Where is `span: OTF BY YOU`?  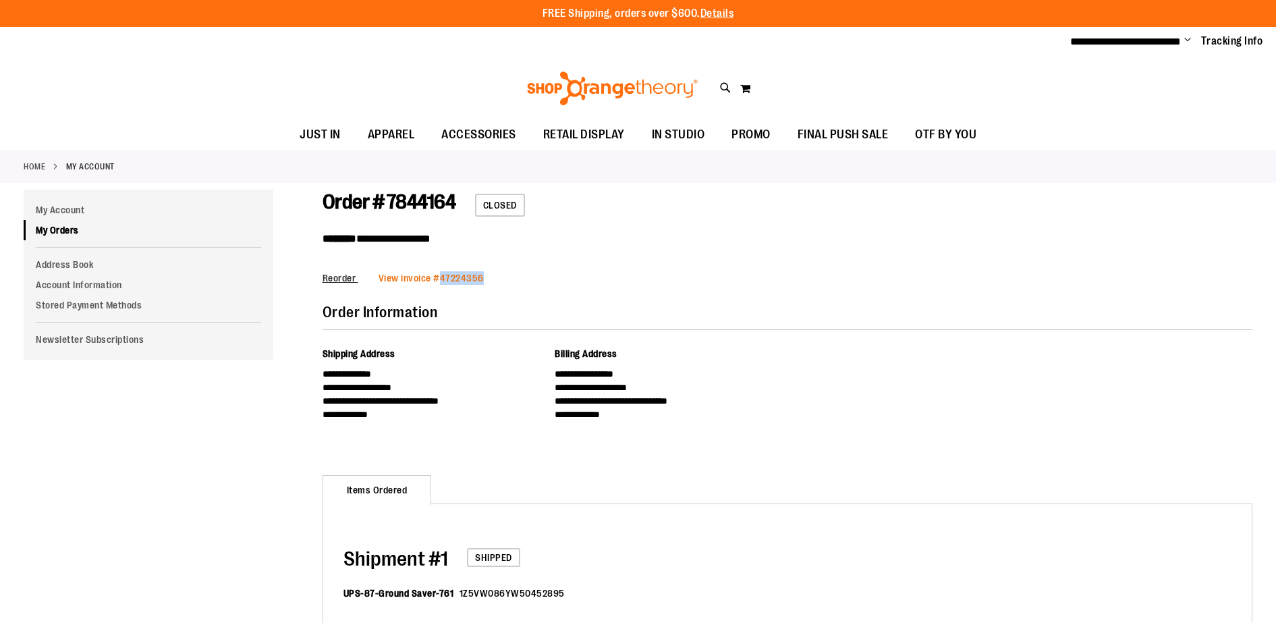
span: OTF BY YOU is located at coordinates (946, 134).